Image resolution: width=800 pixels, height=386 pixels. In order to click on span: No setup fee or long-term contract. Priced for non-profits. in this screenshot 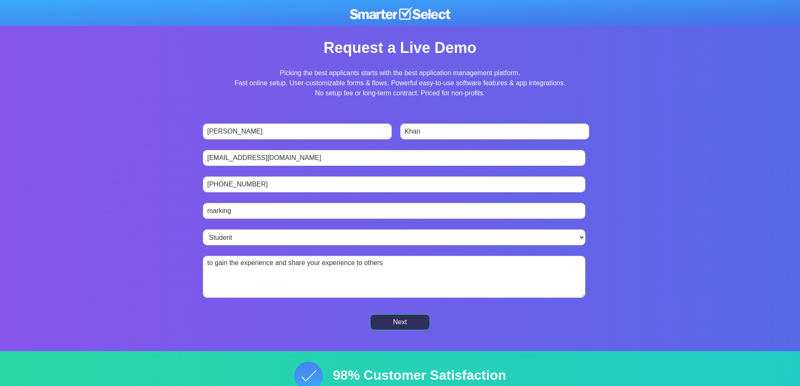, I will do `click(400, 93)`.